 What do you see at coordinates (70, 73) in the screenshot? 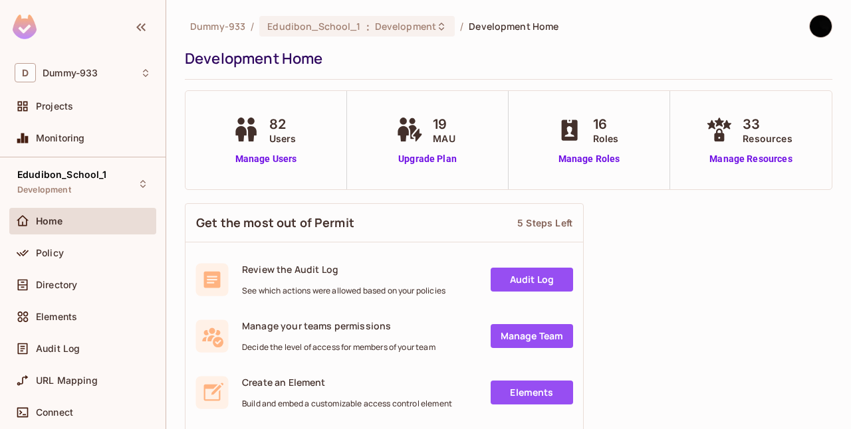
I see `span: Workspace: Dummy-933` at bounding box center [70, 73].